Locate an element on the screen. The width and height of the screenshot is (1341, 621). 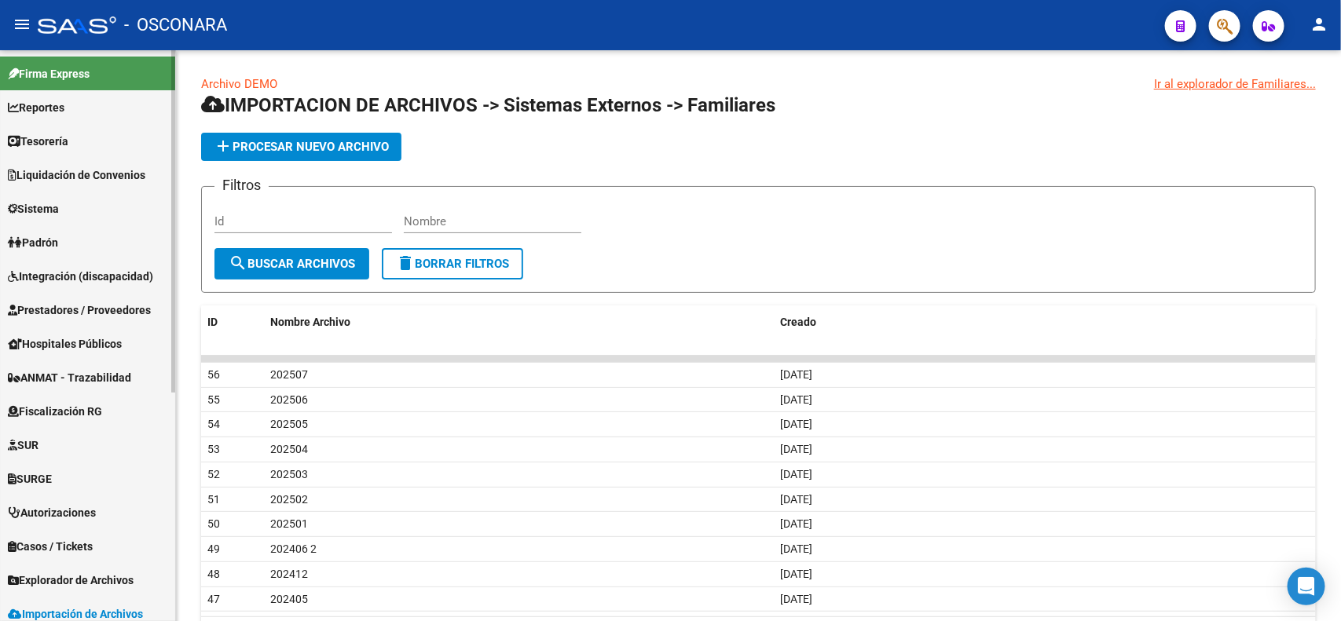
span: Autorizaciones is located at coordinates (52, 513).